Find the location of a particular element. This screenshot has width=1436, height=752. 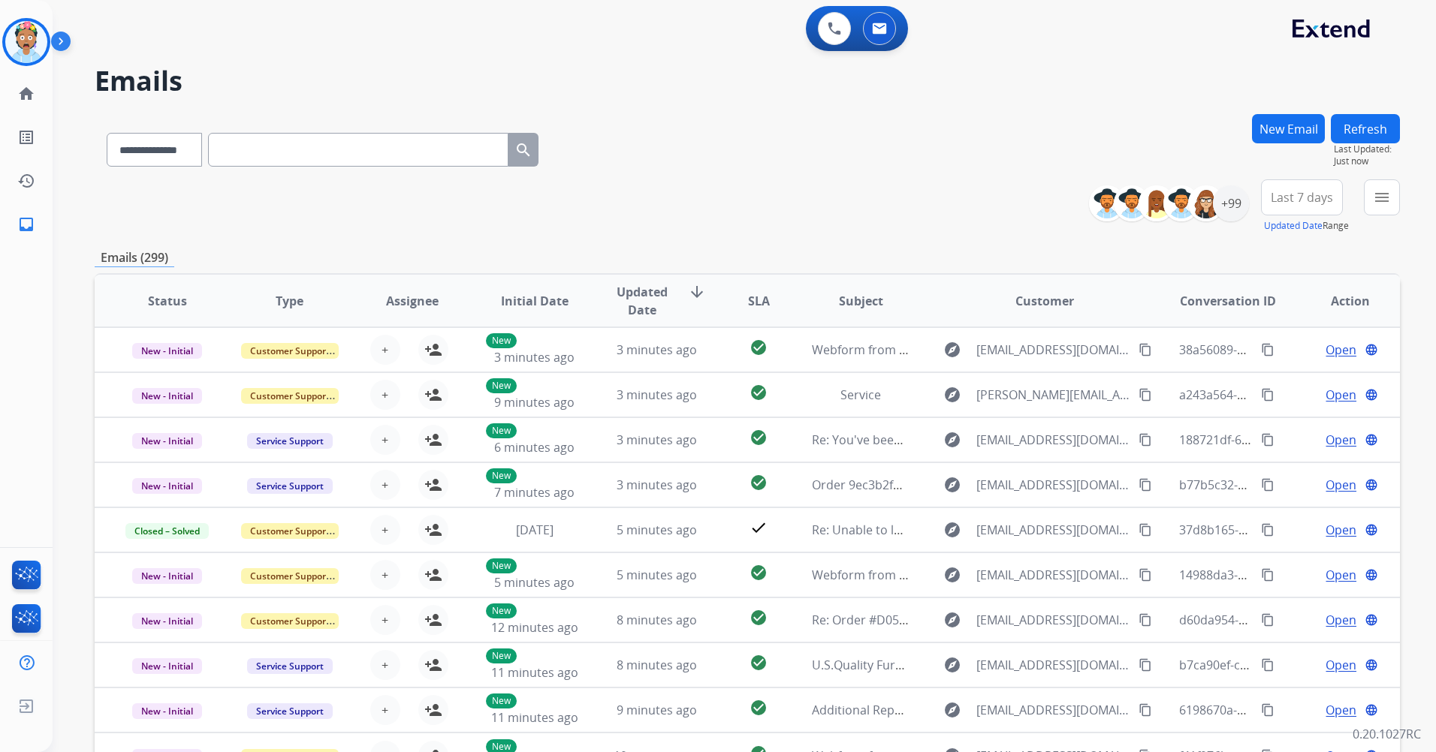

span: Assignee is located at coordinates (412, 301).